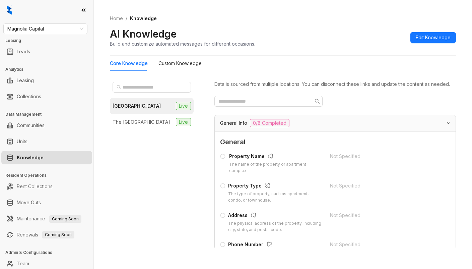 The image size is (472, 269). What do you see at coordinates (270, 123) in the screenshot?
I see `span: 0/8 Completed` at bounding box center [270, 123].